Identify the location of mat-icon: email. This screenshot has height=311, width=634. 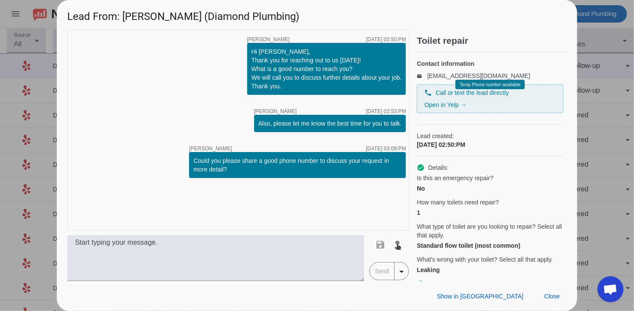
(422, 76).